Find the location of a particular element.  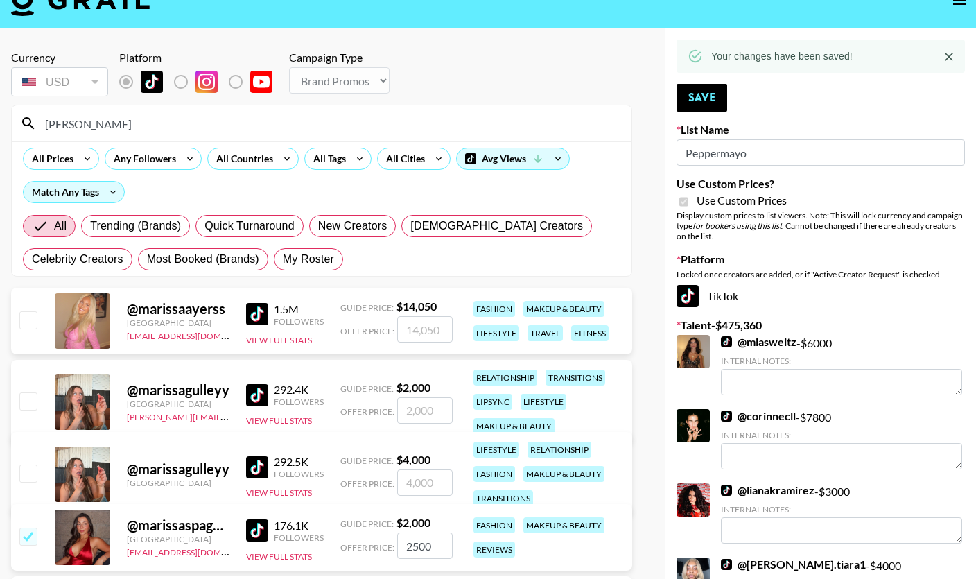

div: USD is located at coordinates (60, 82).